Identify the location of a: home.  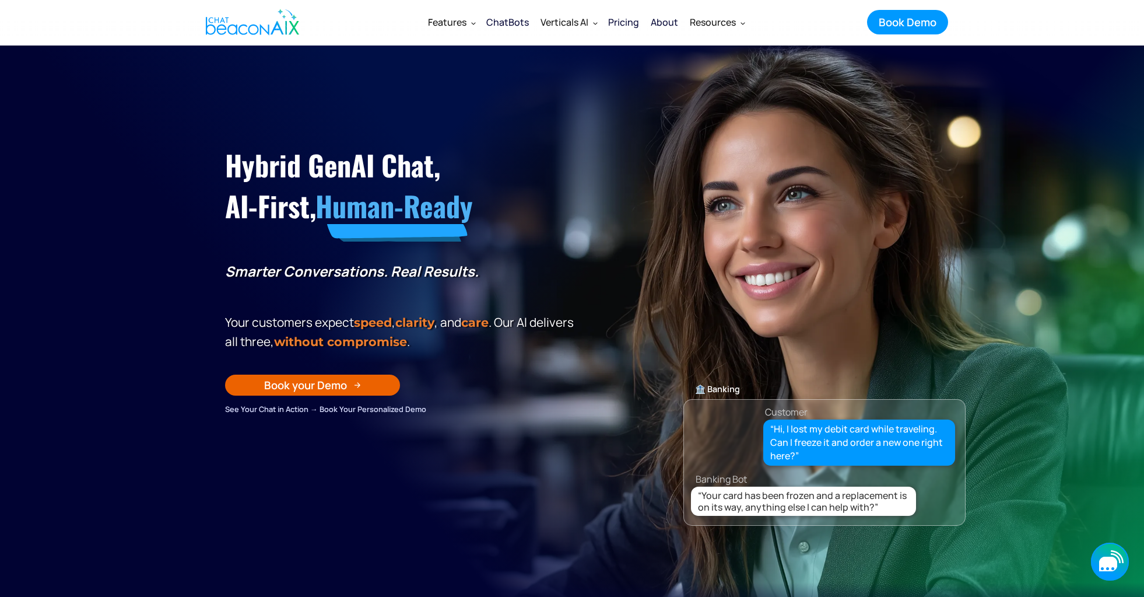
(251, 22).